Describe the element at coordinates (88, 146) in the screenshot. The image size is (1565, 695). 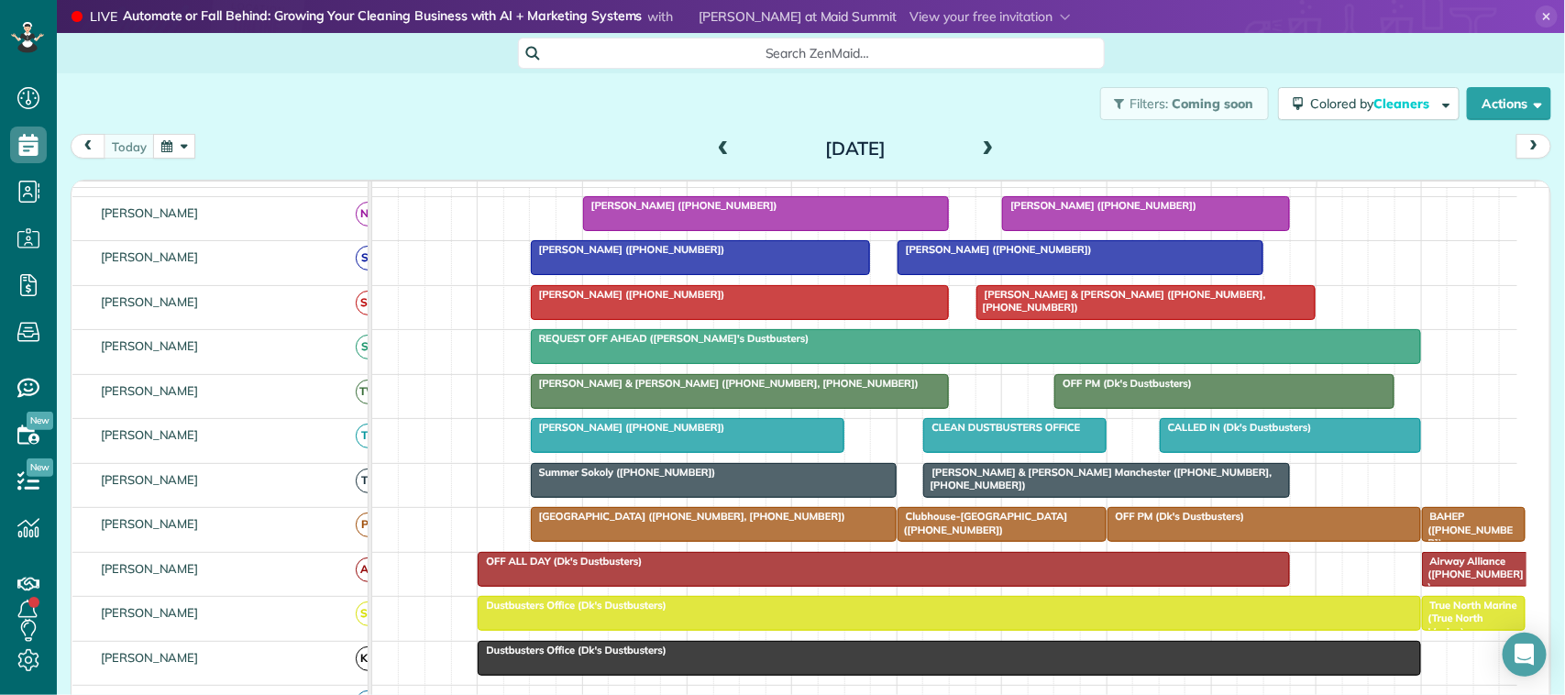
I see `button: prev` at that location.